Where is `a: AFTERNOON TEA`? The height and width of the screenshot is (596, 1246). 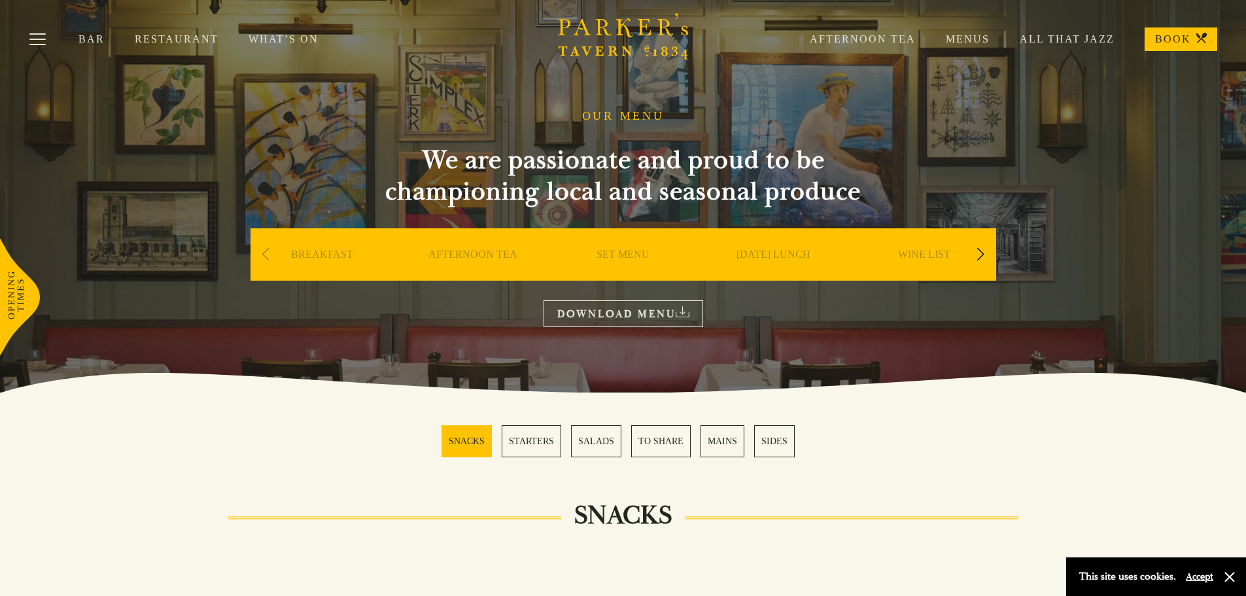
a: AFTERNOON TEA is located at coordinates (473, 274).